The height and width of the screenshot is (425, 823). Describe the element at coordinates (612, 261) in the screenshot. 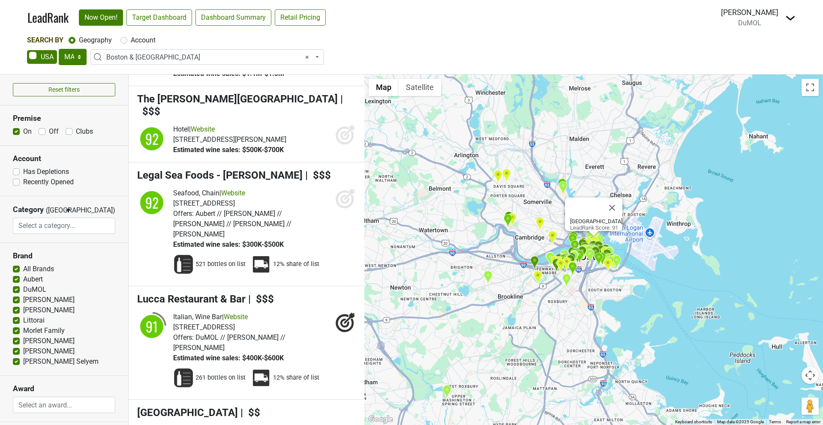

I see `div: Renaissance Boston Waterfront Hotel` at that location.